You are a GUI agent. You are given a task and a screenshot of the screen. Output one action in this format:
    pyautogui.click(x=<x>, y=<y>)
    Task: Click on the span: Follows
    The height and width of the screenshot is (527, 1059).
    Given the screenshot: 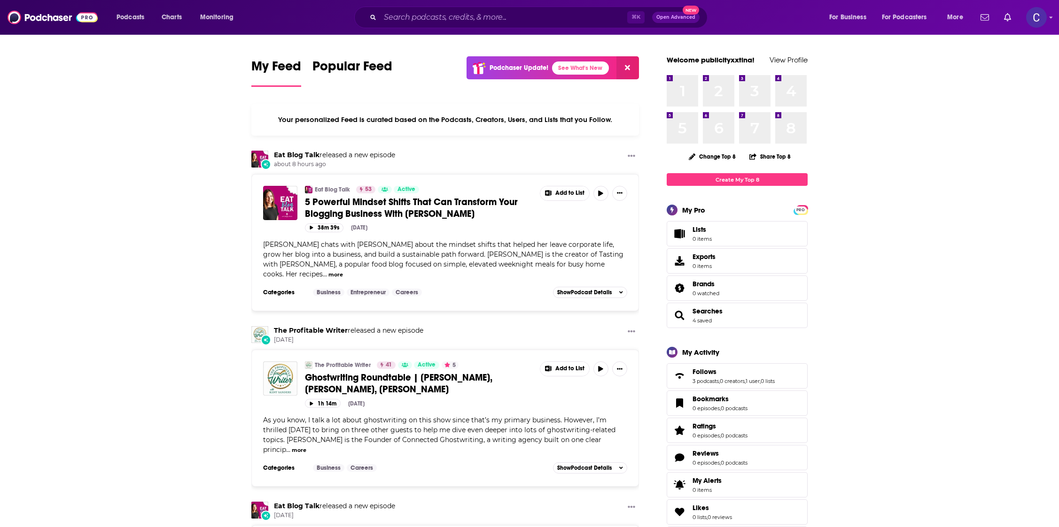 What is the action you would take?
    pyautogui.click(x=704, y=372)
    